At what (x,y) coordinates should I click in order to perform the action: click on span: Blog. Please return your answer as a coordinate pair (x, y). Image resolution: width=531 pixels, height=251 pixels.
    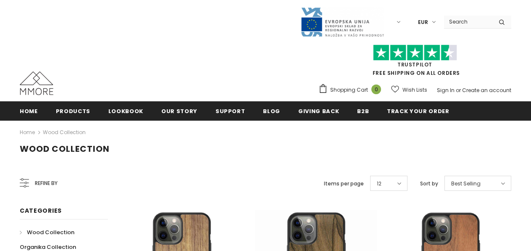
    Looking at the image, I should click on (271, 111).